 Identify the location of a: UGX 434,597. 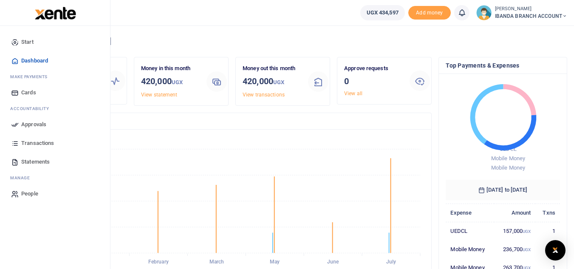
(382, 13).